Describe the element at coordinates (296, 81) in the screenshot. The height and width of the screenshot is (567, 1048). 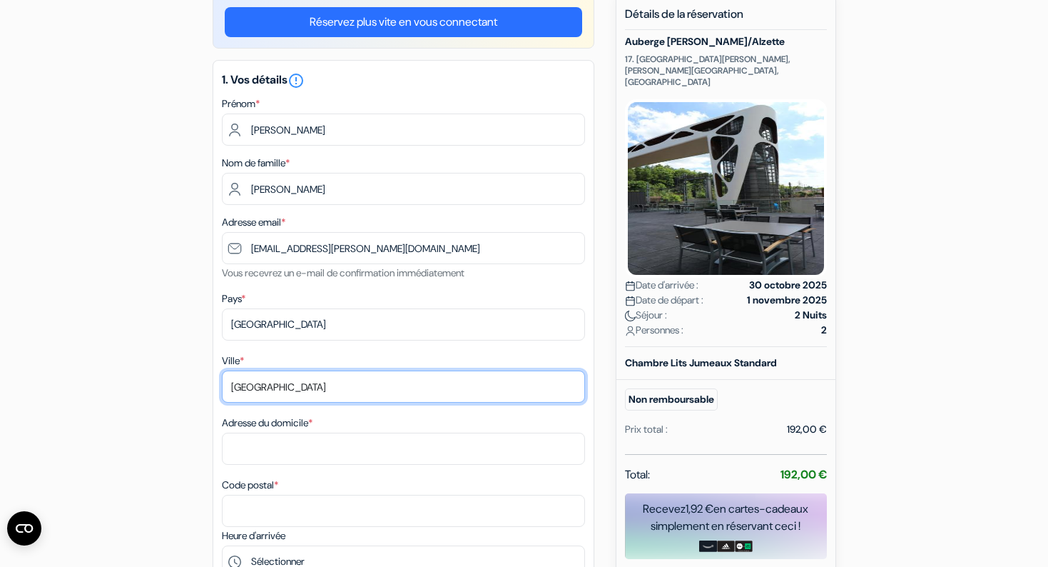
I see `i: error_outline` at that location.